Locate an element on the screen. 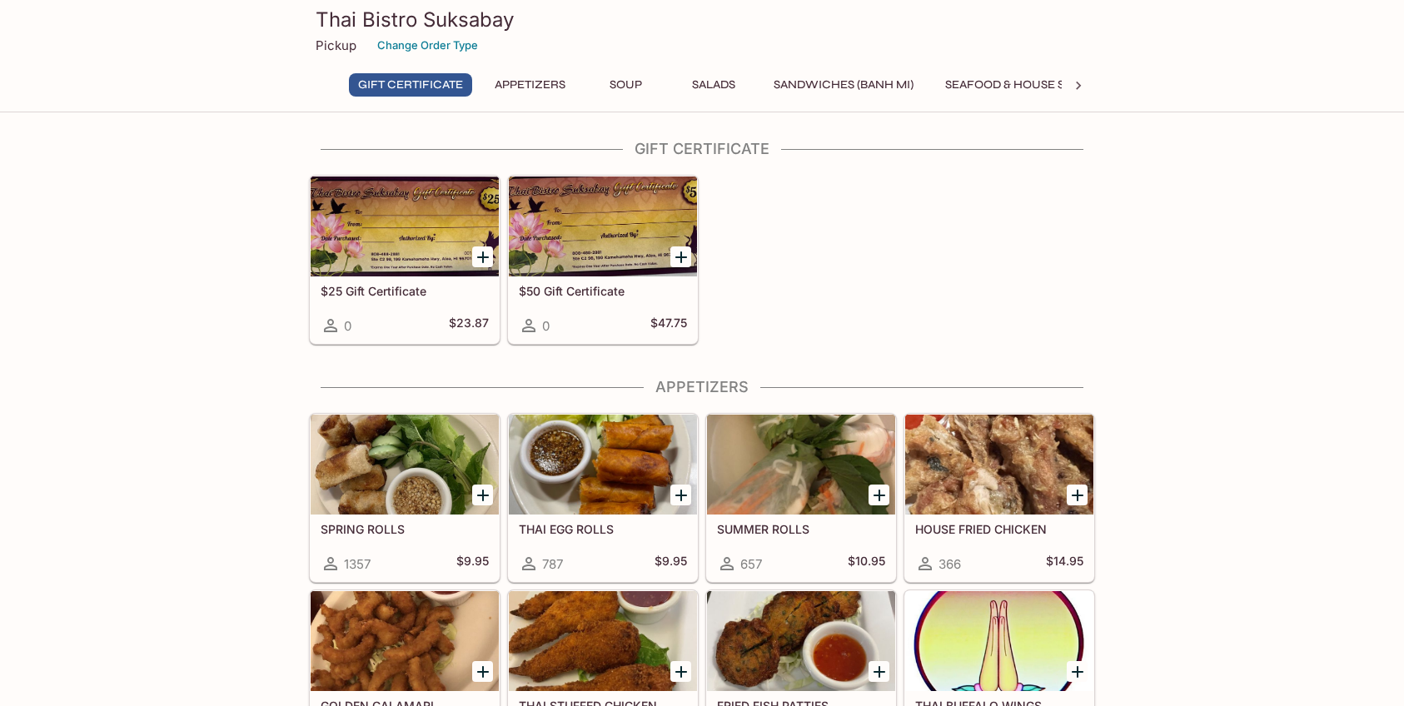  h5: $14.95 is located at coordinates (1064, 564).